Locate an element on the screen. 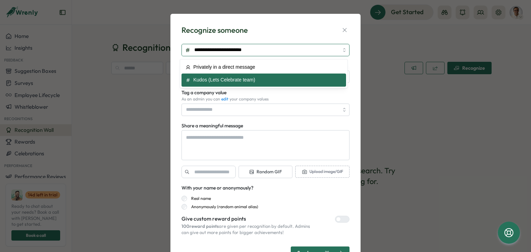 Image resolution: width=531 pixels, height=252 pixels. div: Recognize someone is located at coordinates (214, 30).